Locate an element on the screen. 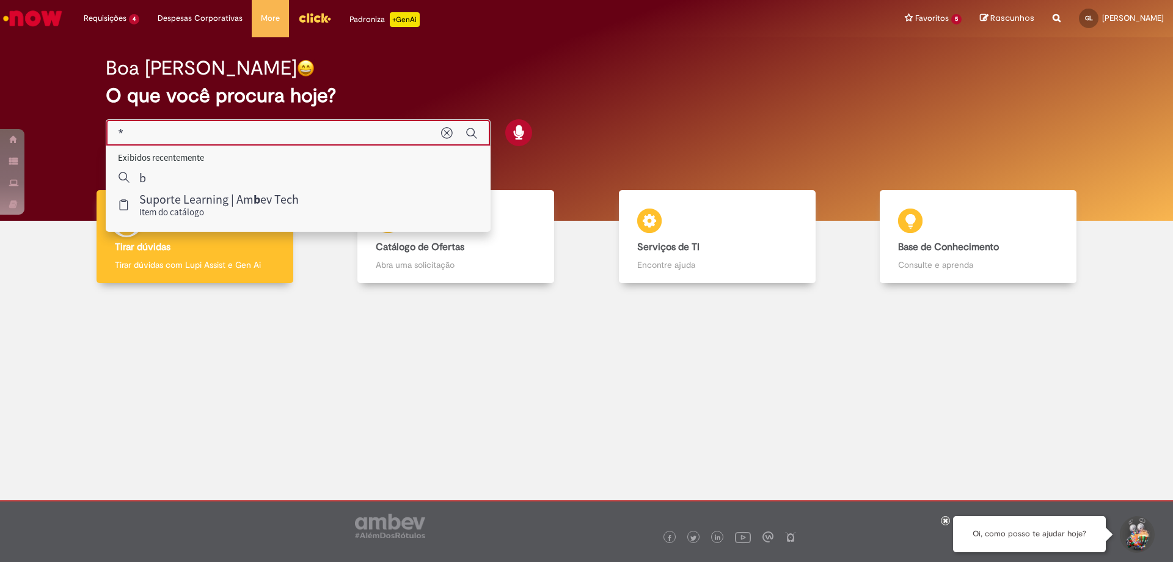 This screenshot has height=562, width=1173. h2: O que você procura hoje? is located at coordinates (587, 95).